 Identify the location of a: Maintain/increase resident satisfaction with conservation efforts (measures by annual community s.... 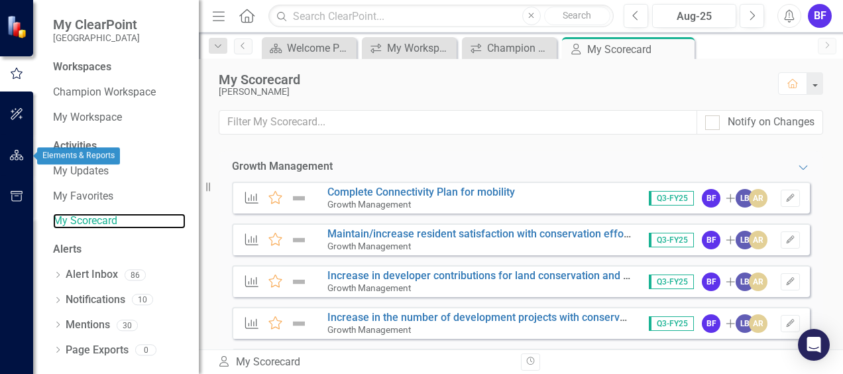
(580, 233).